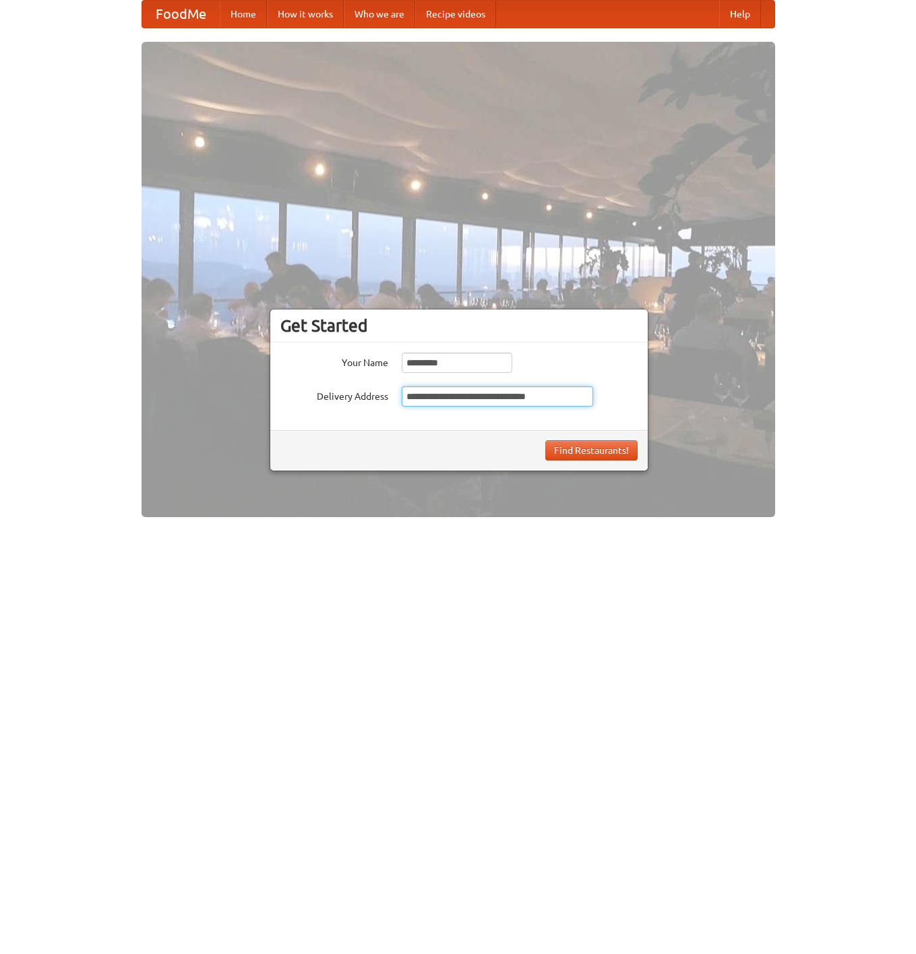 The image size is (916, 954). Describe the element at coordinates (459, 326) in the screenshot. I see `h3: Get Started` at that location.